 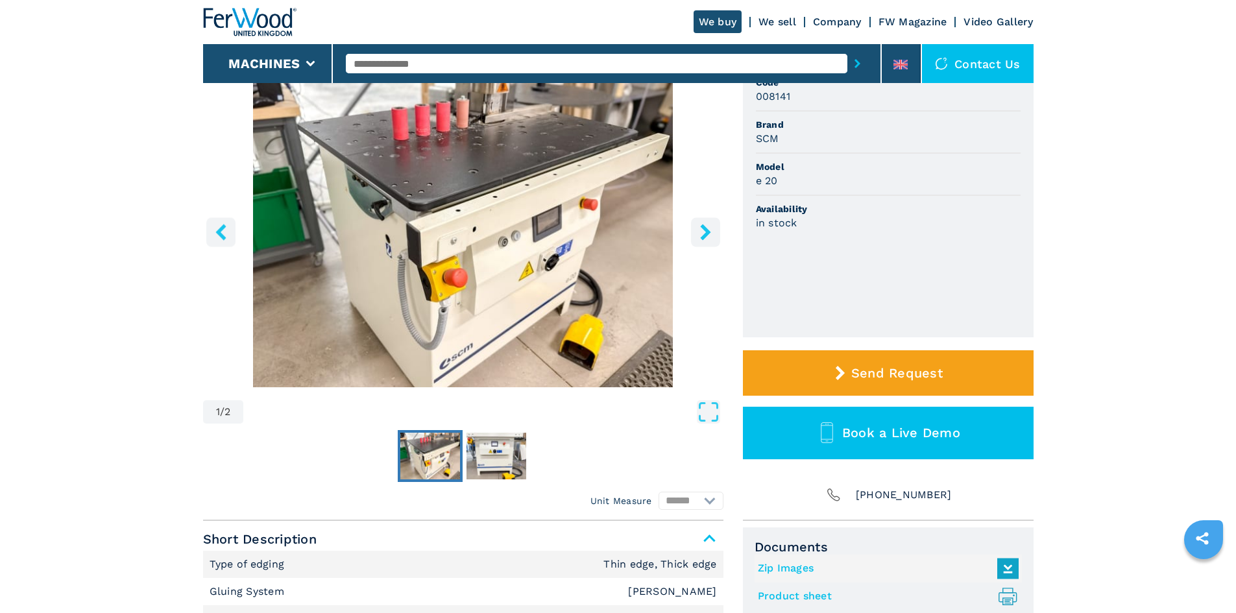 I want to click on a: Company, so click(x=837, y=21).